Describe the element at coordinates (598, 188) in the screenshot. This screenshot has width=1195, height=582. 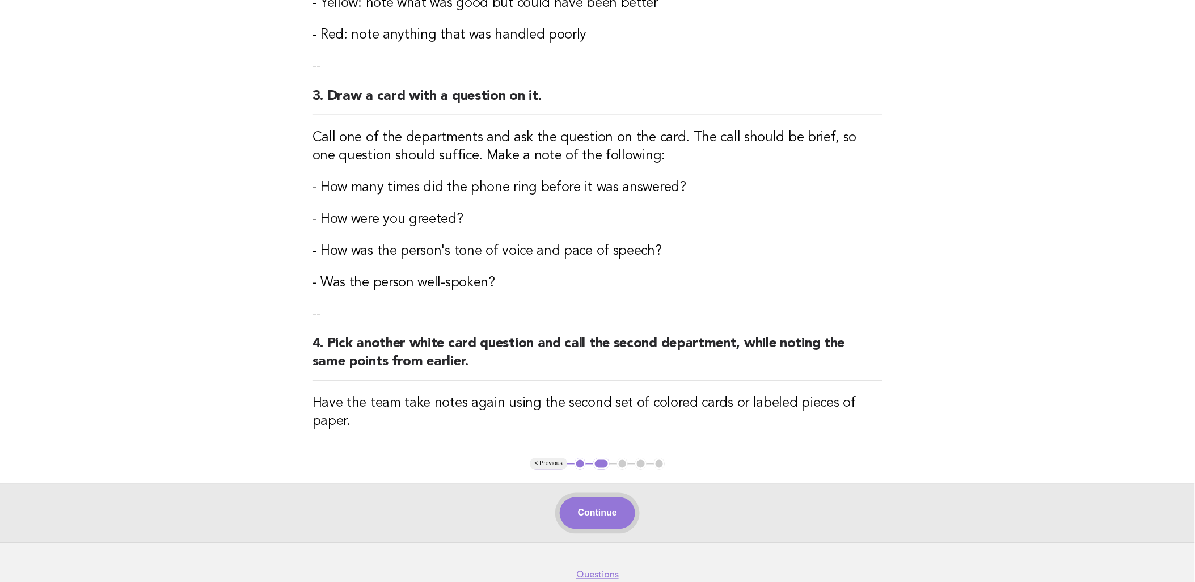
I see `h3: - How many times did the phone ring before it was answered?` at that location.